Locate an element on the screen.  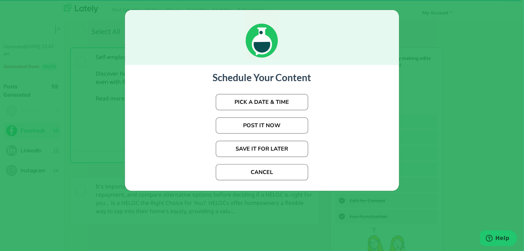
button: PICK A DATE & TIME is located at coordinates (262, 102).